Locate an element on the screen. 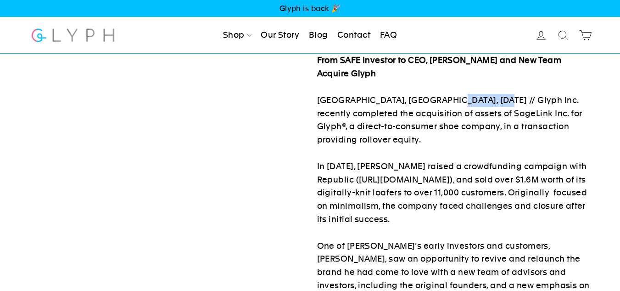 This screenshot has width=620, height=291. a: Blog is located at coordinates (318, 35).